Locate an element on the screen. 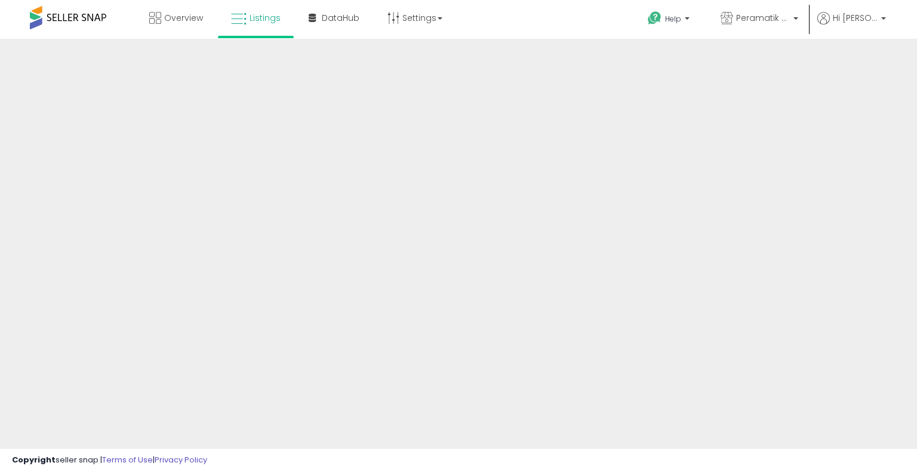 The height and width of the screenshot is (472, 917). span: Overview is located at coordinates (183, 18).